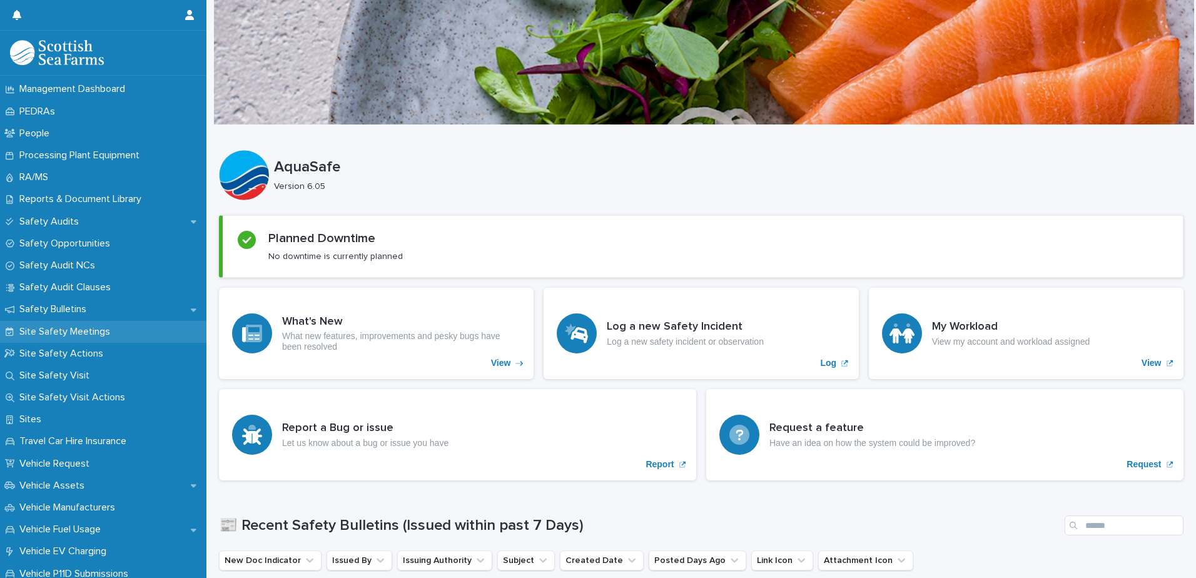  What do you see at coordinates (64, 354) in the screenshot?
I see `p: Site Safety Actions` at bounding box center [64, 354].